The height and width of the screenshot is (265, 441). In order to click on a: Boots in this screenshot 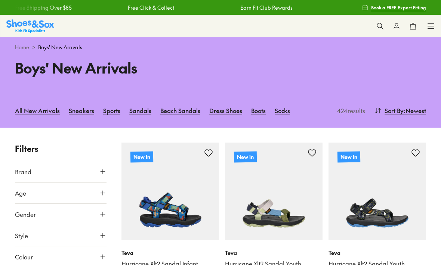, I will do `click(258, 111)`.